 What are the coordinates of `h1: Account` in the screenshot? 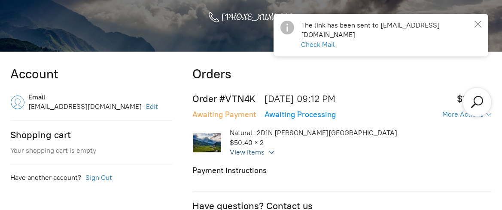 It's located at (91, 73).